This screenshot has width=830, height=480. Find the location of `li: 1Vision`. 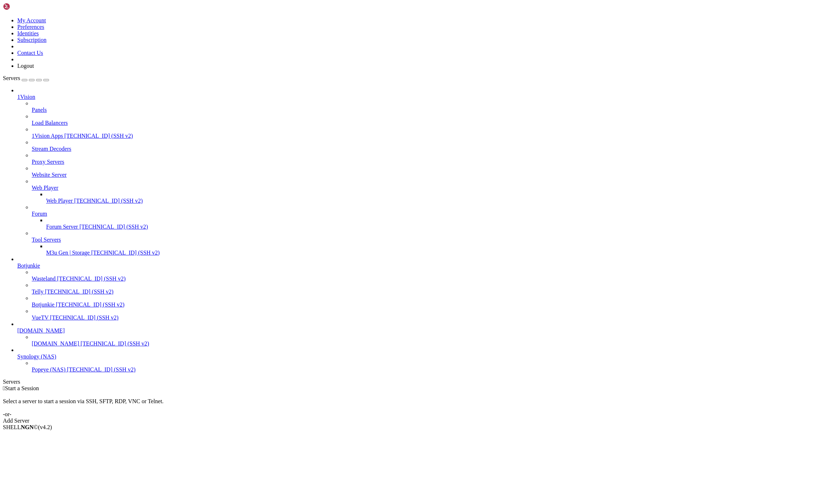

li: 1Vision is located at coordinates (422, 172).